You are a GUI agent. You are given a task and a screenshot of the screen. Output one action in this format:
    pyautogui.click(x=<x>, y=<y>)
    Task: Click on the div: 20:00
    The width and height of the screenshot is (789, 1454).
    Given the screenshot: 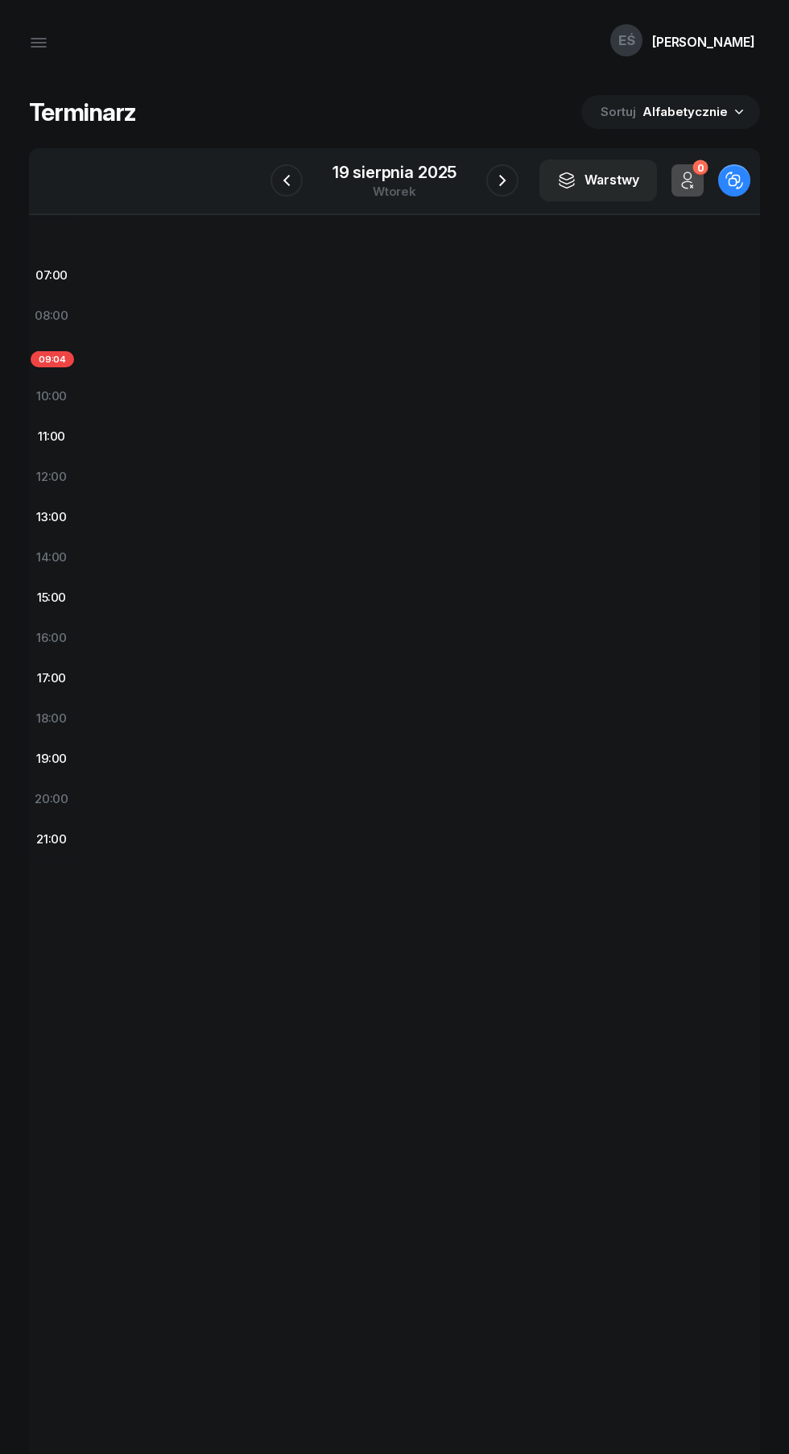 What is the action you would take?
    pyautogui.click(x=52, y=799)
    